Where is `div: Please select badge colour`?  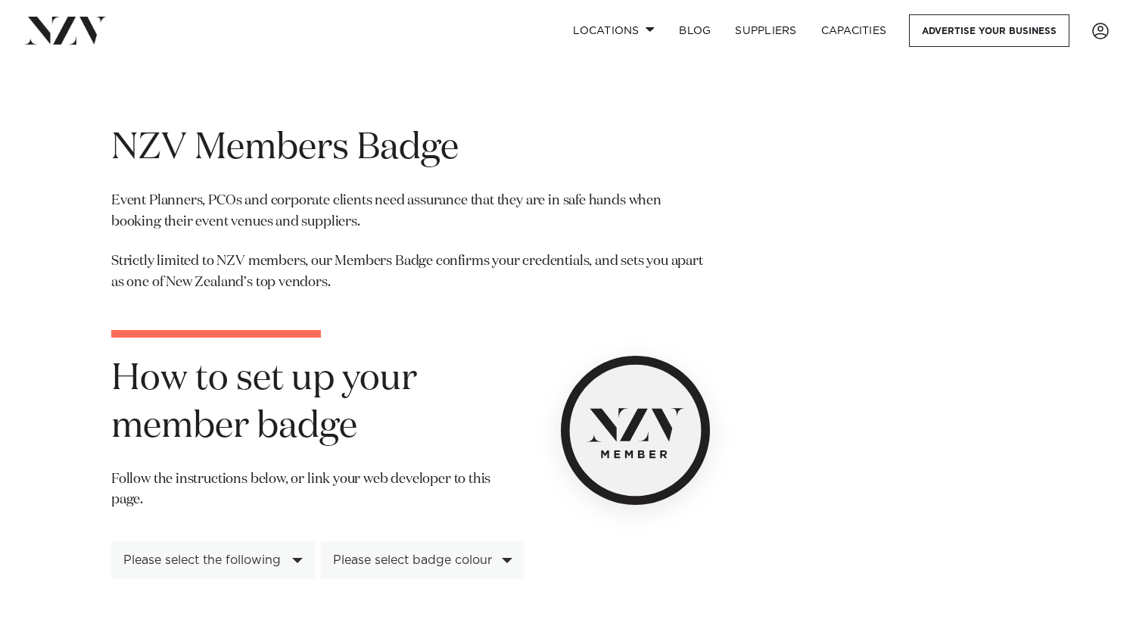 div: Please select badge colour is located at coordinates (414, 560).